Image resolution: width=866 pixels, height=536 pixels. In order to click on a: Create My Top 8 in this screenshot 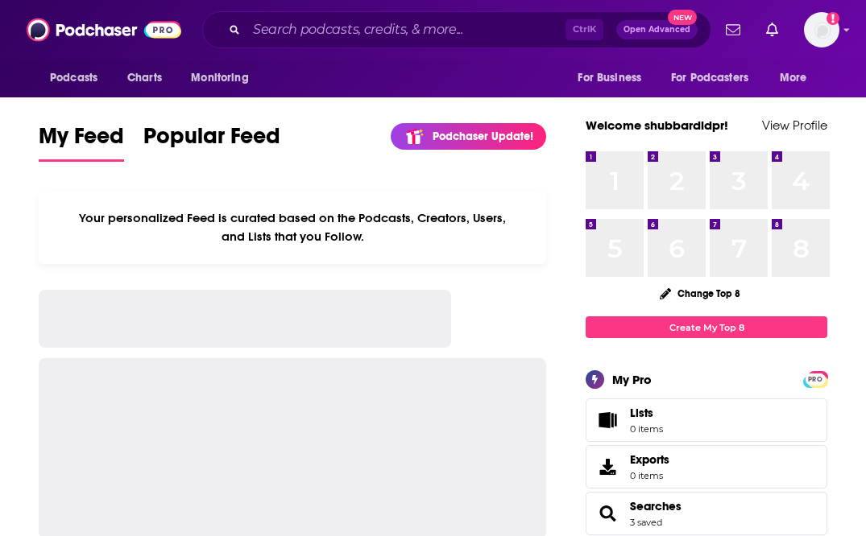, I will do `click(706, 327)`.